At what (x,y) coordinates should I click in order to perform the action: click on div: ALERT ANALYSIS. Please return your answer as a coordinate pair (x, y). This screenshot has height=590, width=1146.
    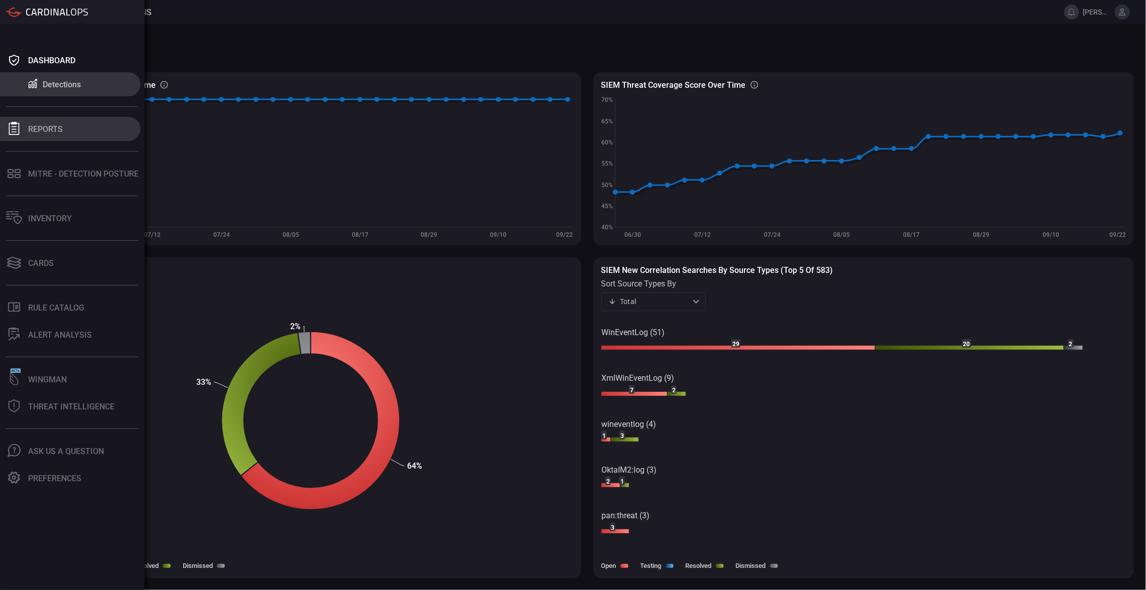
    Looking at the image, I should click on (60, 335).